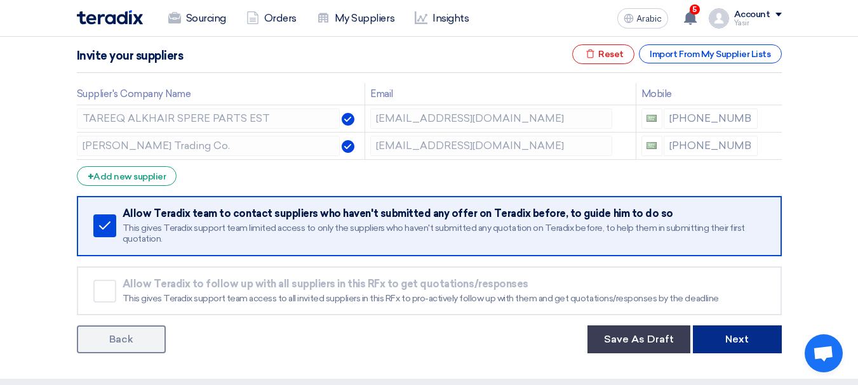 The height and width of the screenshot is (385, 858). Describe the element at coordinates (130, 56) in the screenshot. I see `font: Invite your suppliers` at that location.